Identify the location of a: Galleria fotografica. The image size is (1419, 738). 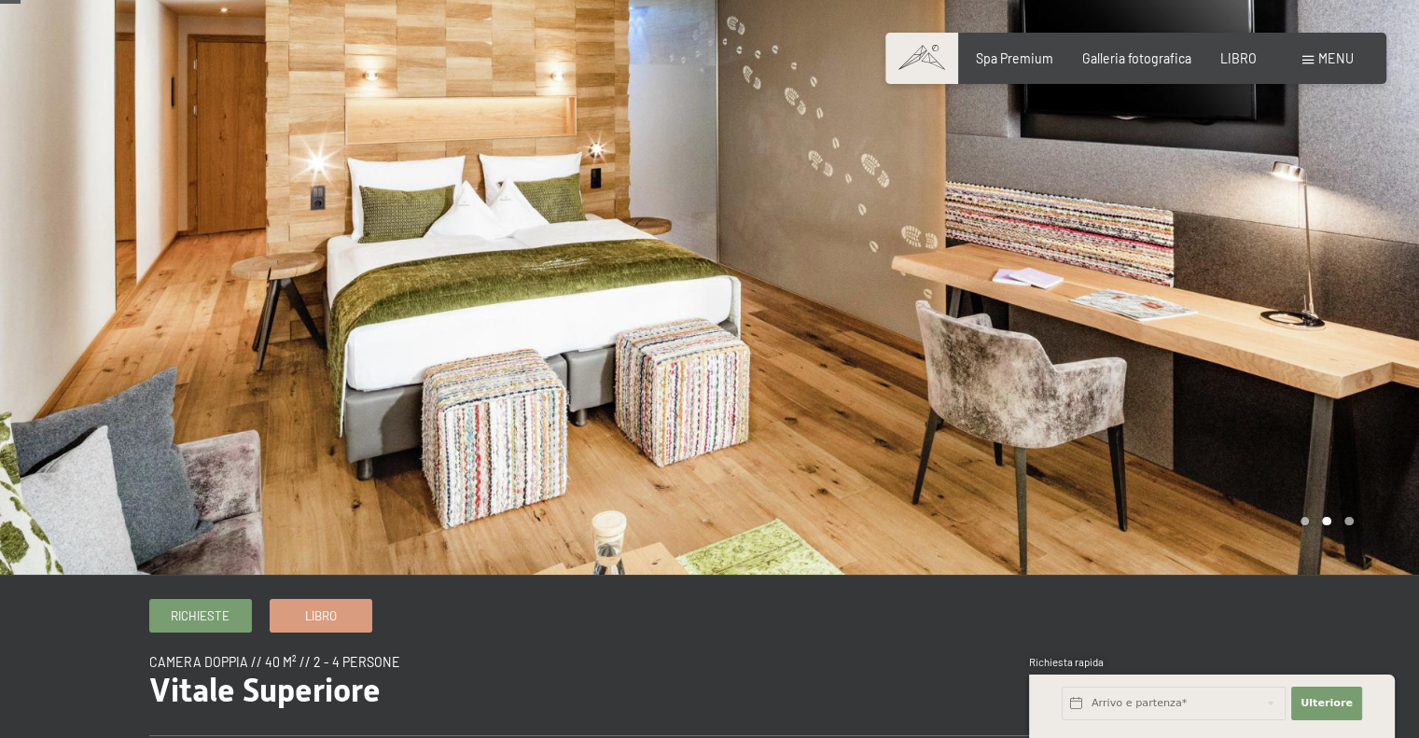
(1137, 58).